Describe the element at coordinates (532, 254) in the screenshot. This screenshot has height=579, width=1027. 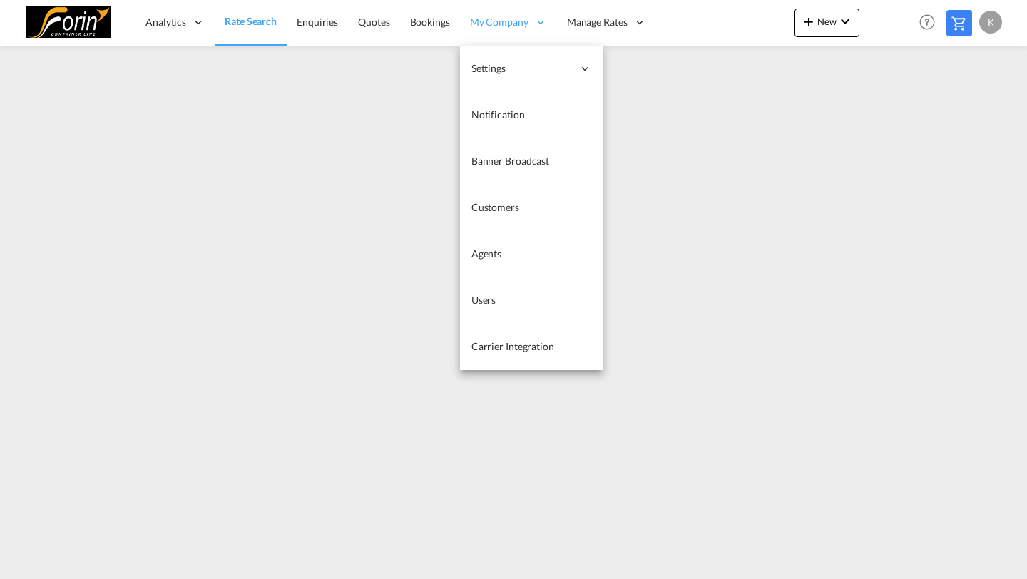
I see `a: Agents` at that location.